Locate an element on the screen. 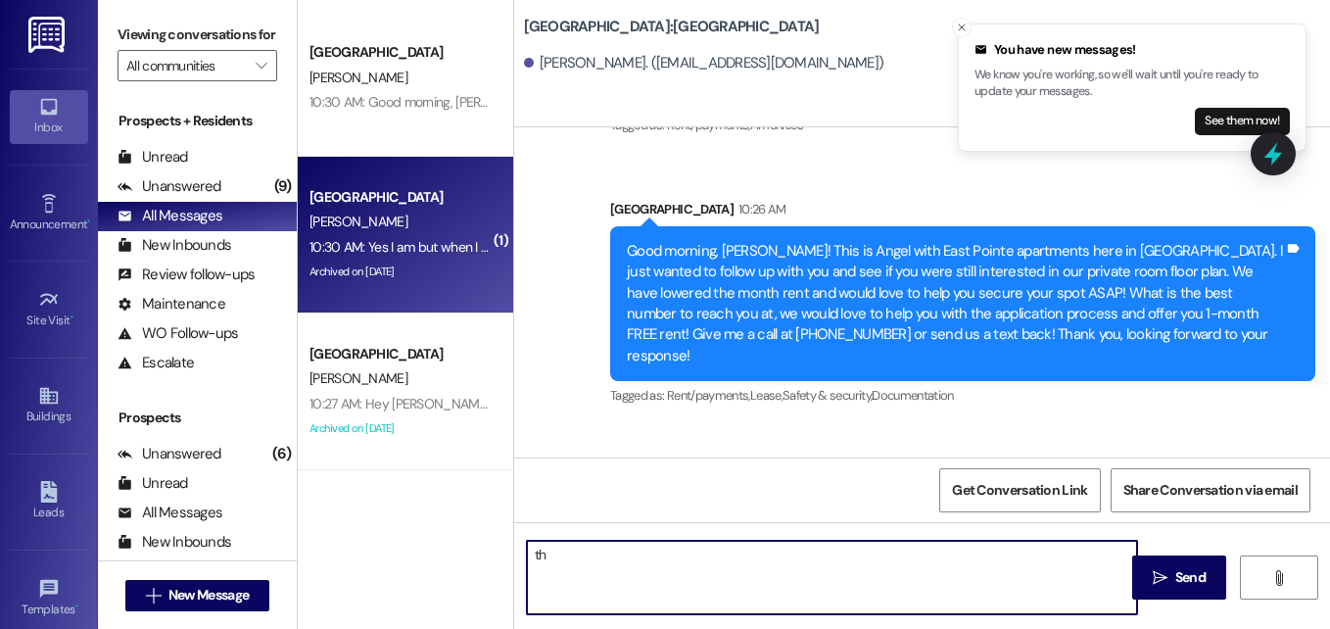 Image resolution: width=1330 pixels, height=629 pixels. span: Get Conversation Link is located at coordinates (1019, 490).